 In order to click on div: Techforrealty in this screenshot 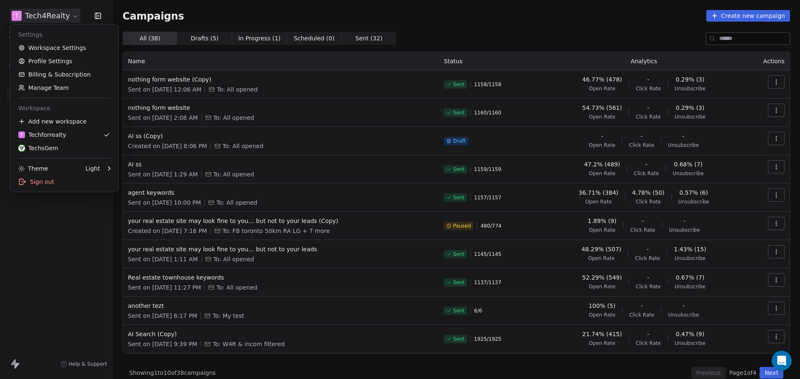, I will do `click(42, 135)`.